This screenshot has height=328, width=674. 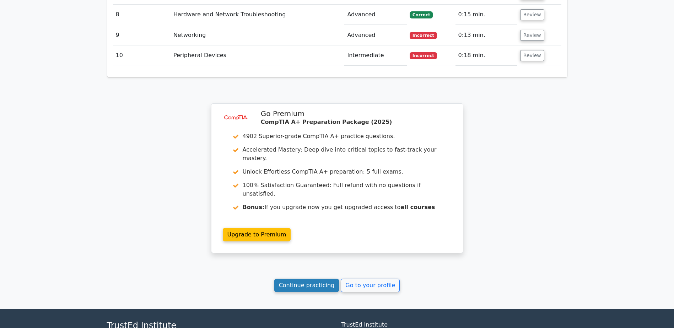 What do you see at coordinates (307, 286) in the screenshot?
I see `a: Continue practicing` at bounding box center [307, 286].